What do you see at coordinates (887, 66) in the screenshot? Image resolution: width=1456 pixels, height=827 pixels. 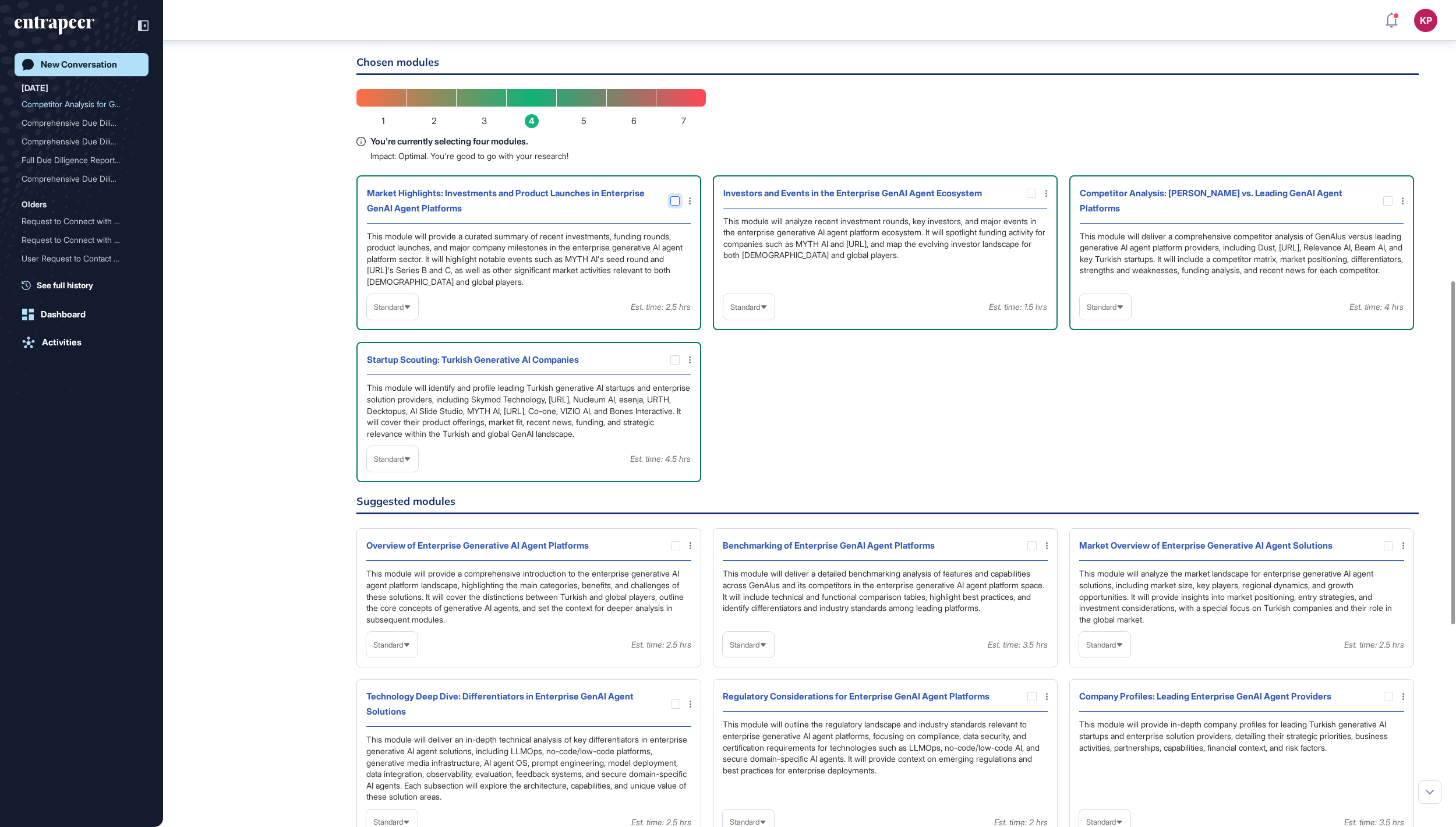 I see `h6: Chosen modules` at bounding box center [887, 66].